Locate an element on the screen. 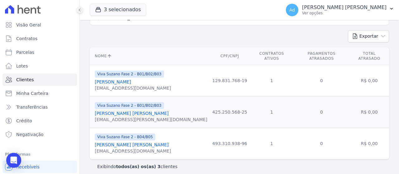  span: Transferências is located at coordinates (32, 107).